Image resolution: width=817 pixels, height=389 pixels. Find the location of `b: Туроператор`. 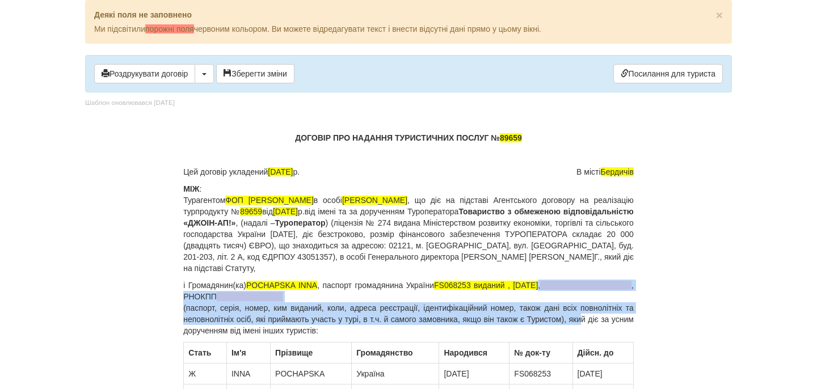

b: Туроператор is located at coordinates (300, 223).